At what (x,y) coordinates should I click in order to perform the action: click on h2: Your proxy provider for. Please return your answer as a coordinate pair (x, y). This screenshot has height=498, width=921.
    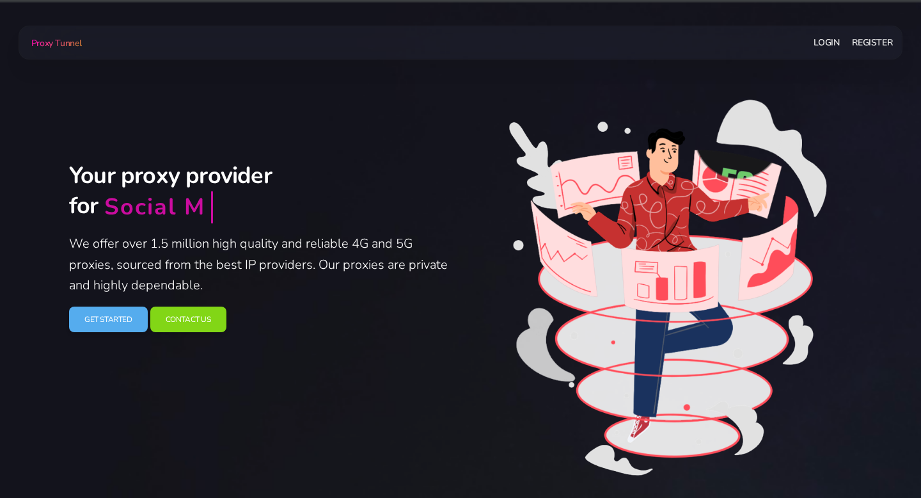
    Looking at the image, I should click on (261, 192).